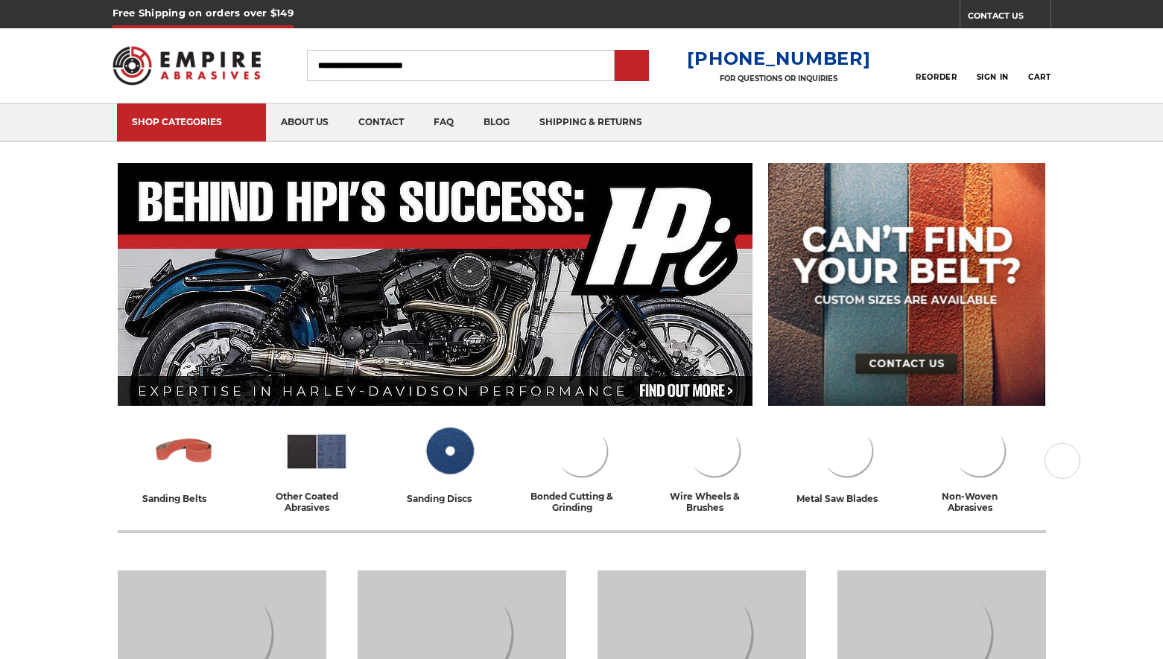  What do you see at coordinates (449, 451) in the screenshot?
I see `img: Sanding Discs` at bounding box center [449, 451].